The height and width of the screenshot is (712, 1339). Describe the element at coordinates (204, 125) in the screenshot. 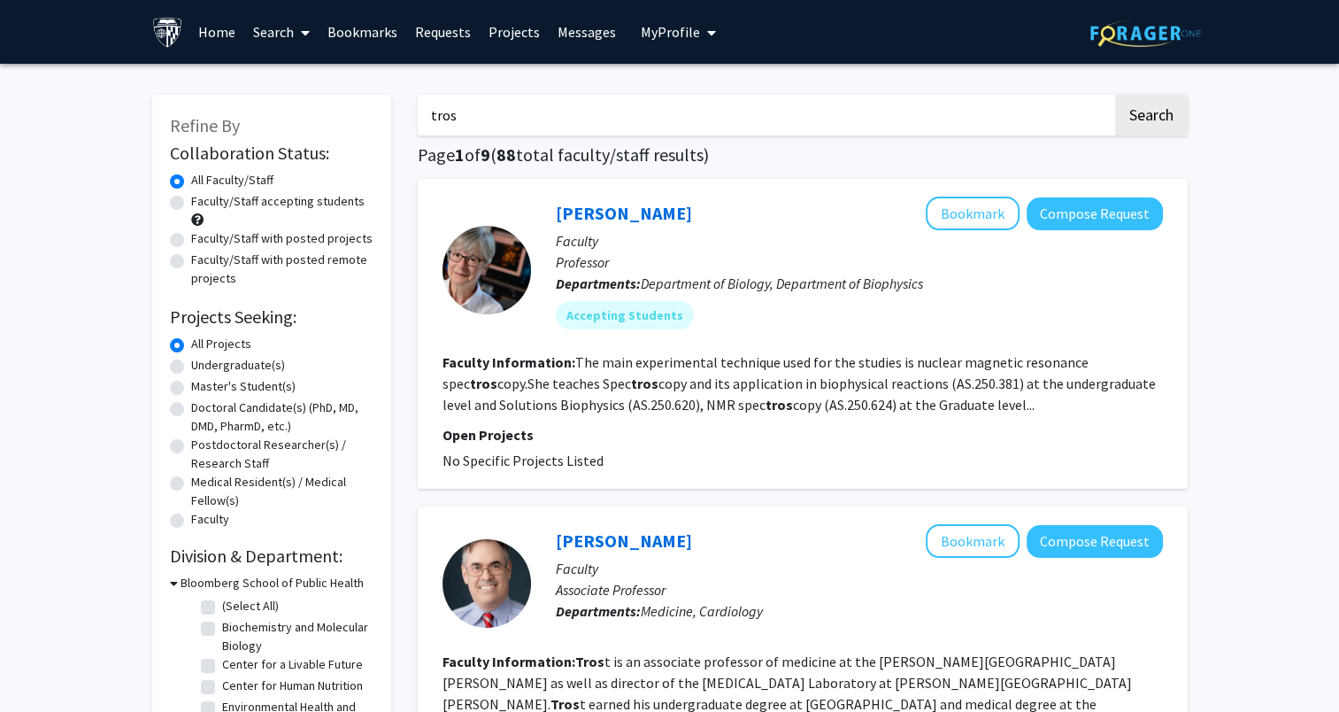

I see `span: Refine By` at that location.